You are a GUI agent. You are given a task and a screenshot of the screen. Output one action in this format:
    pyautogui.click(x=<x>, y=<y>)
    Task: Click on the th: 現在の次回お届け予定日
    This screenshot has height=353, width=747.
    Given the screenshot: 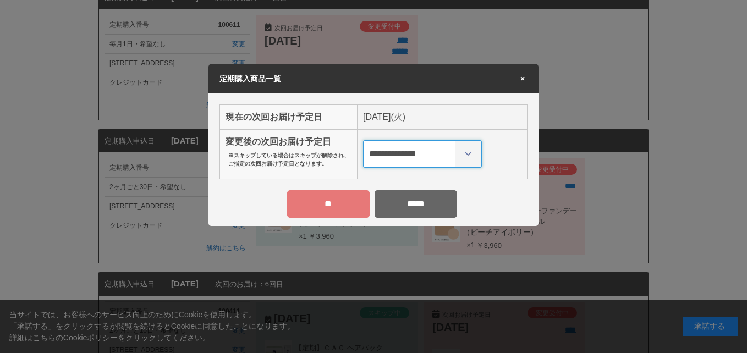 What is the action you would take?
    pyautogui.click(x=289, y=117)
    